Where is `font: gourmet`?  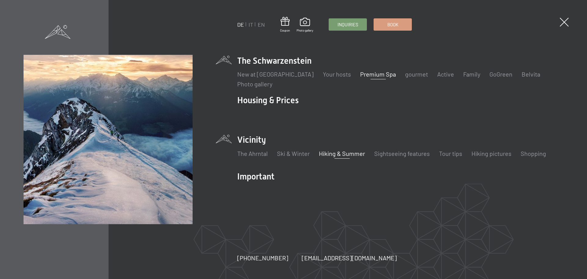
font: gourmet is located at coordinates (417, 74).